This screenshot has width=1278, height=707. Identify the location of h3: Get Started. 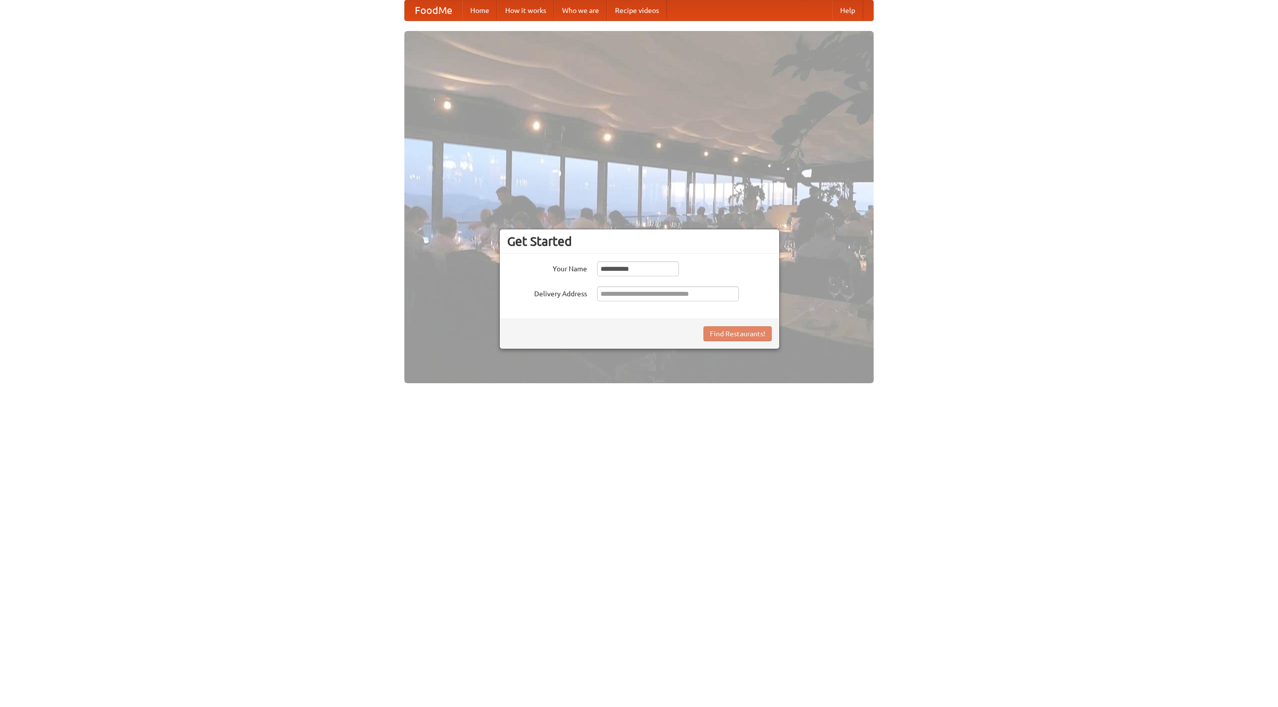
(640, 241).